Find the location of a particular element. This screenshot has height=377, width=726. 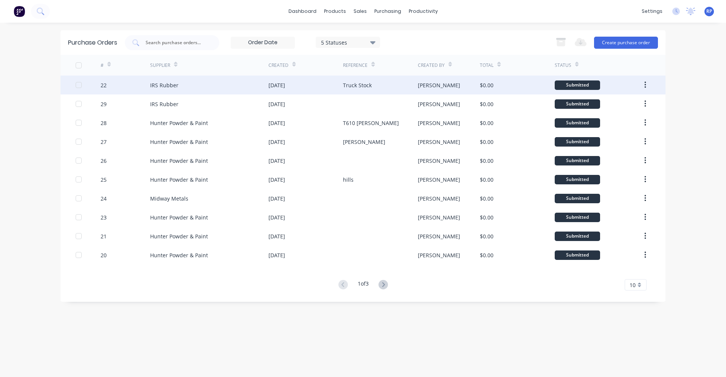

span: 10 is located at coordinates (633, 285).